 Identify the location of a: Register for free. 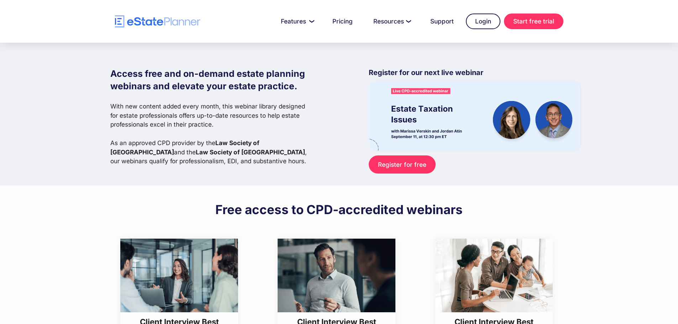
(402, 164).